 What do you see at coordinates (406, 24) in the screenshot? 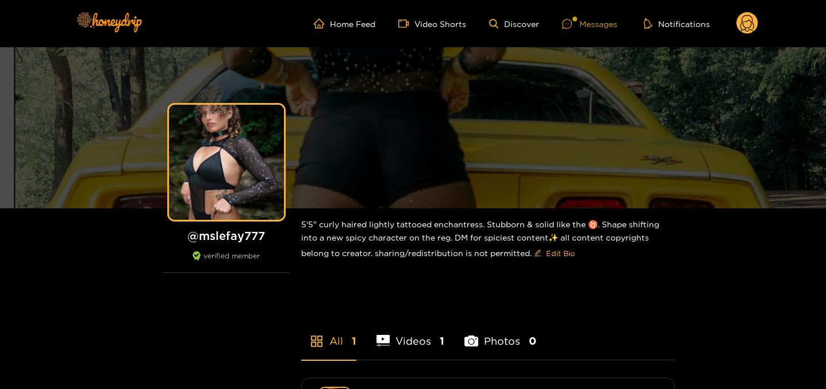
I see `span: video-camera` at bounding box center [406, 24].